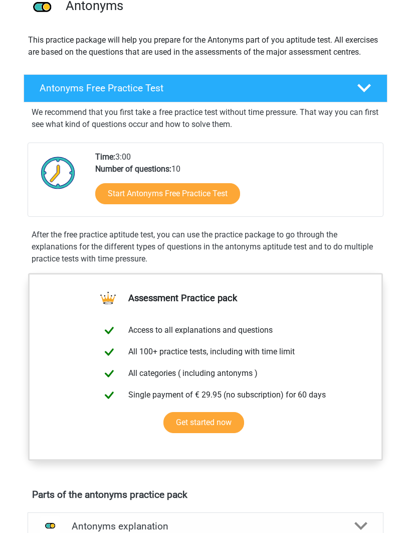  Describe the element at coordinates (206, 118) in the screenshot. I see `p: We recommend that you first take a free practice test without time pressure. That way you can fir...` at that location.